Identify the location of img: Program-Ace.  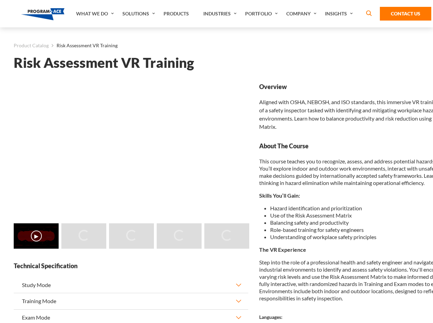
(43, 14).